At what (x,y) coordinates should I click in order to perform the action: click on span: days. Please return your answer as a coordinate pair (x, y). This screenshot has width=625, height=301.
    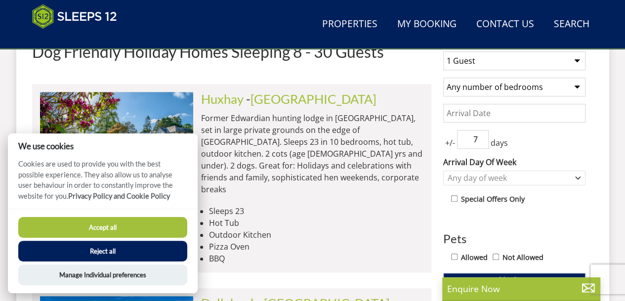
    Looking at the image, I should click on (499, 143).